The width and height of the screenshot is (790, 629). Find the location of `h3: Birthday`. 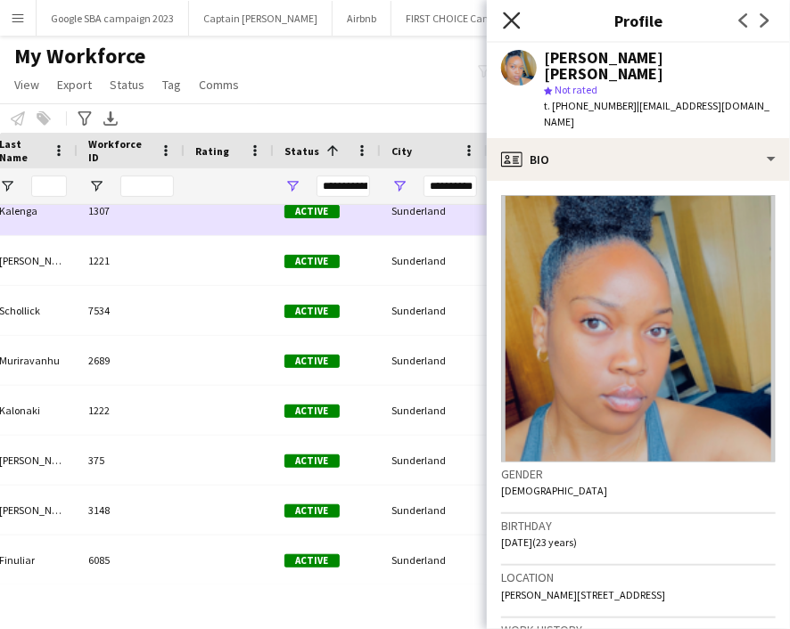

h3: Birthday is located at coordinates (638, 526).